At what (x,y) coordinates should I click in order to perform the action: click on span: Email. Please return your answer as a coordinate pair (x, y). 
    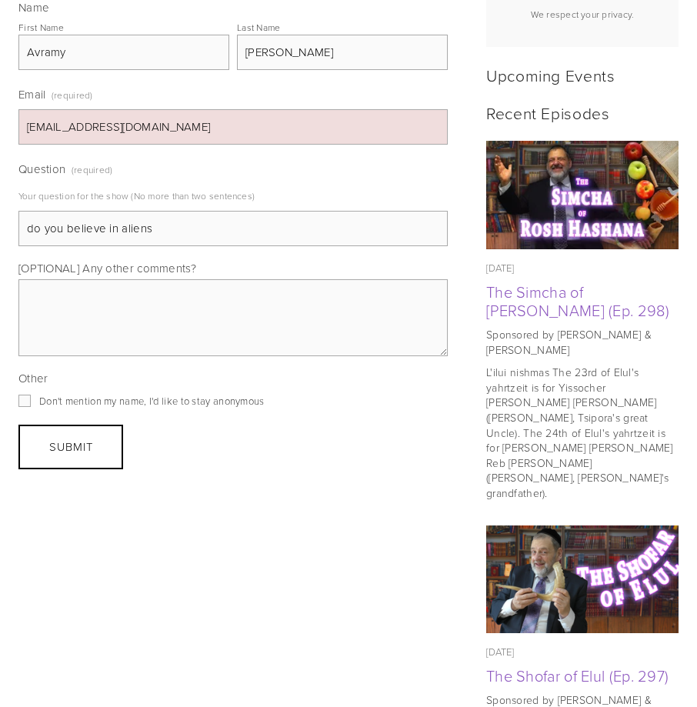
    Looking at the image, I should click on (32, 94).